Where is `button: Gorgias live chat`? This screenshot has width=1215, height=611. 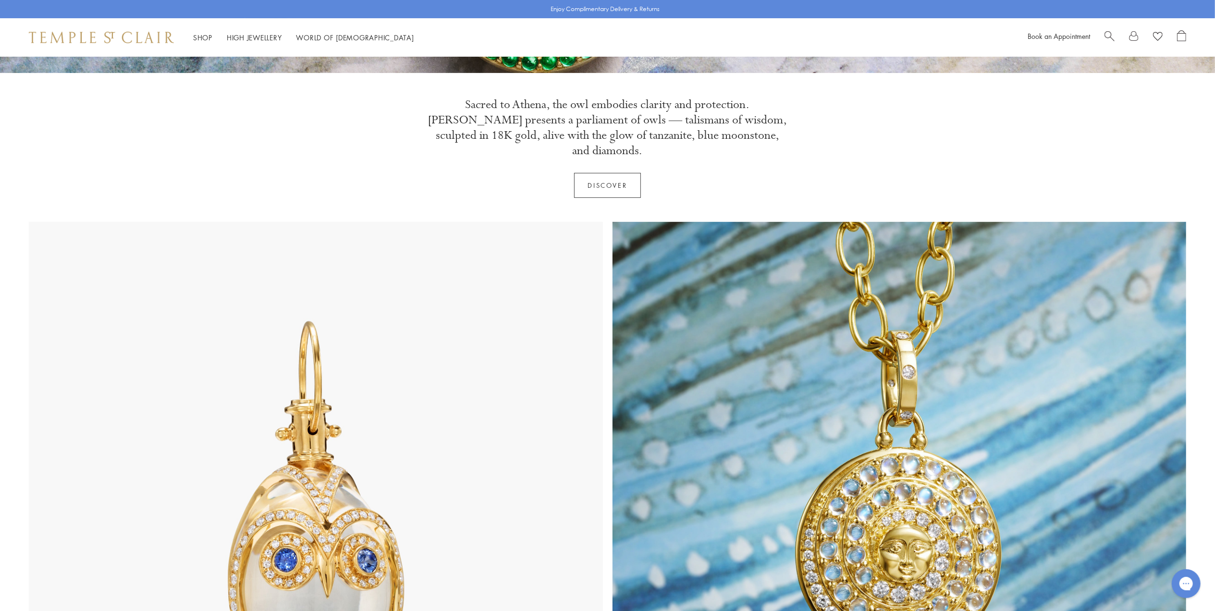
button: Gorgias live chat is located at coordinates (19, 18).